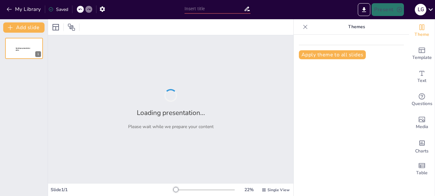  What do you see at coordinates (422, 54) in the screenshot?
I see `div: Add ready made slides` at bounding box center [422, 54].